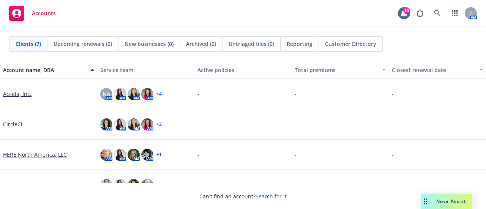  Describe the element at coordinates (446, 201) in the screenshot. I see `button: Nova Assist` at that location.